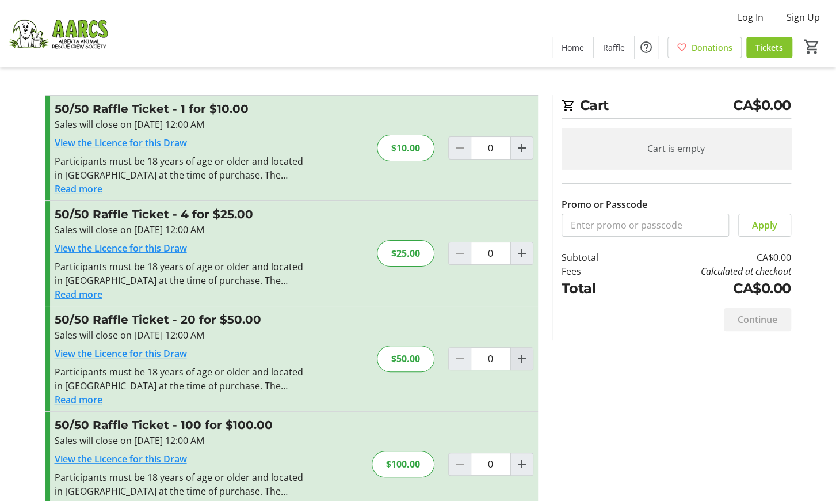 The height and width of the screenshot is (501, 836). What do you see at coordinates (812, 47) in the screenshot?
I see `button: Cart` at bounding box center [812, 47].